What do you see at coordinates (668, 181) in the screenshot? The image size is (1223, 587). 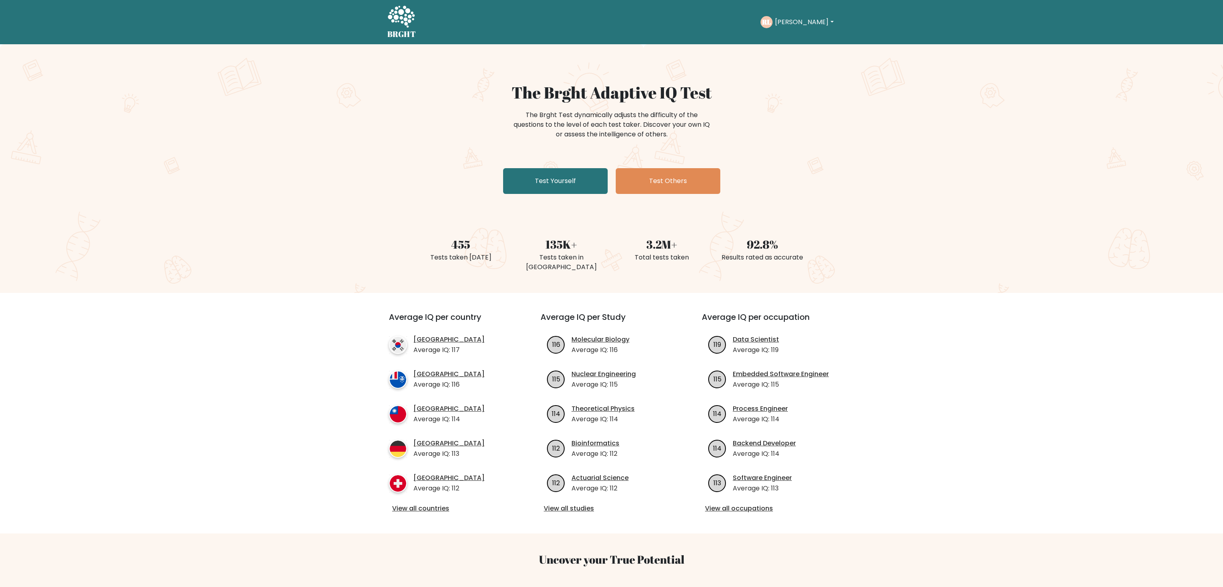 I see `a: Test Others` at bounding box center [668, 181].